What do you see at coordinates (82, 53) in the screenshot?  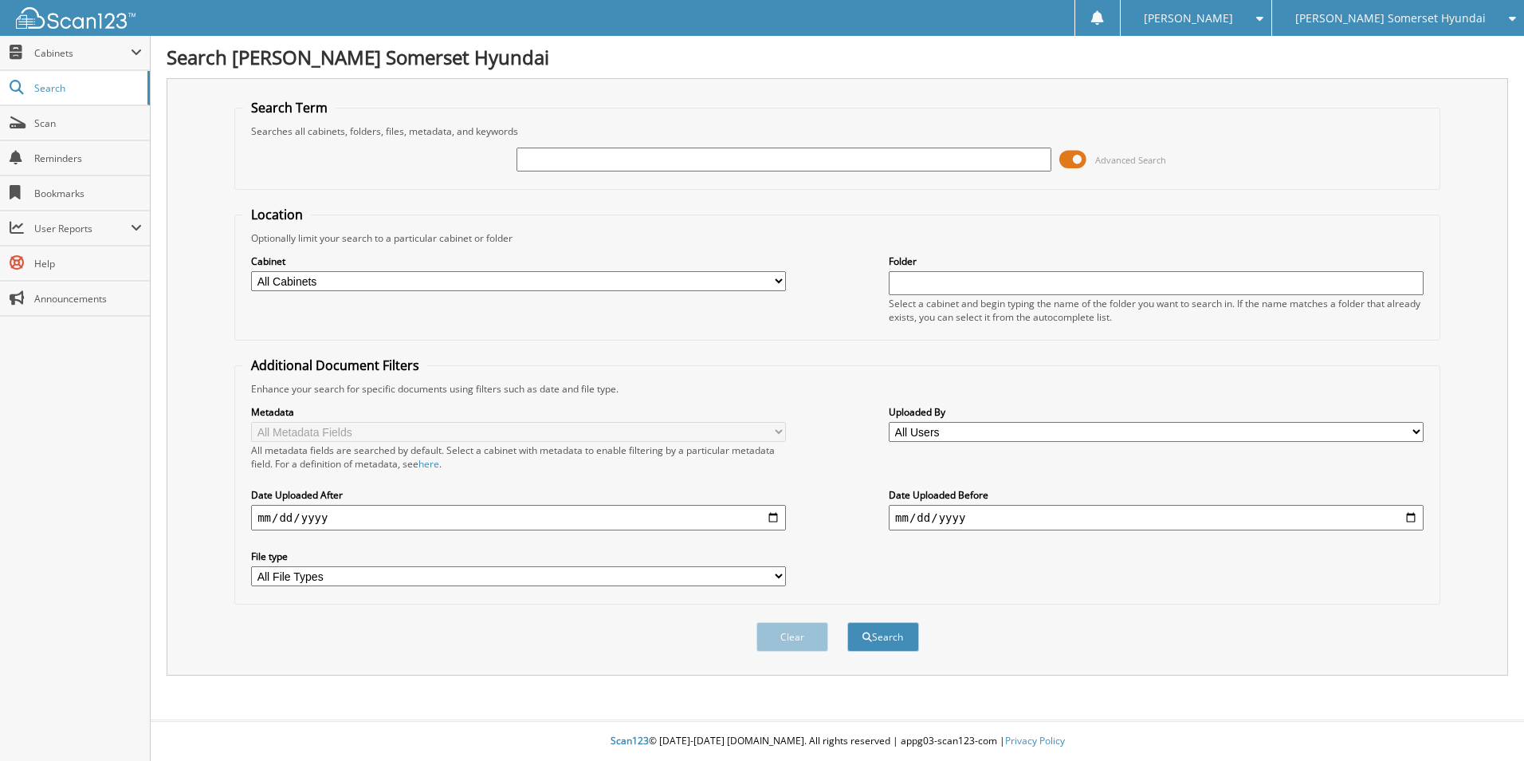 I see `span: Cabinets` at bounding box center [82, 53].